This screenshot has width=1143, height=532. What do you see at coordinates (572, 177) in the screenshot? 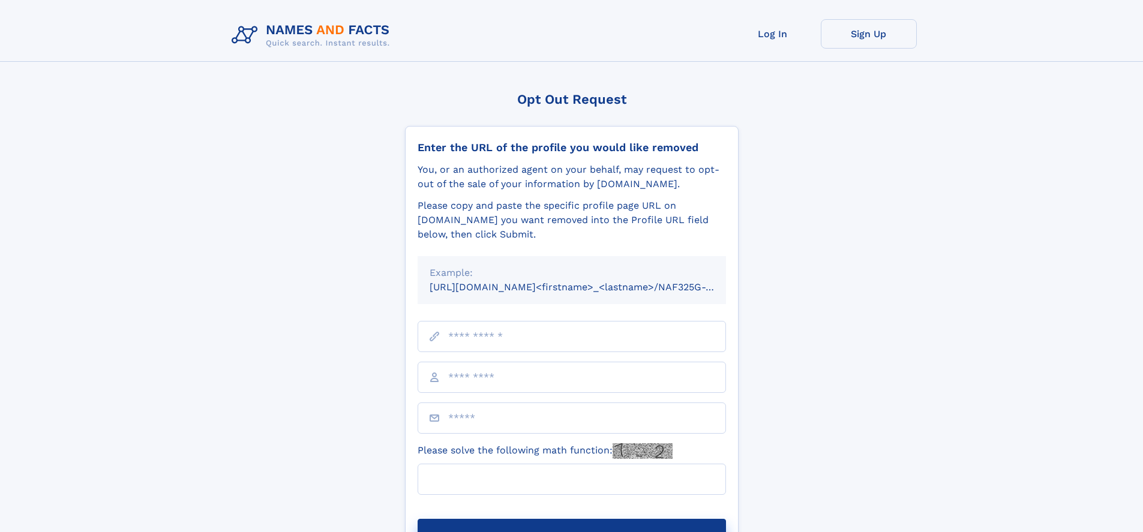
I see `div: You, or an authorized agent on your behalf, may request to opt-out of the sale of your informatio...` at bounding box center [572, 177].